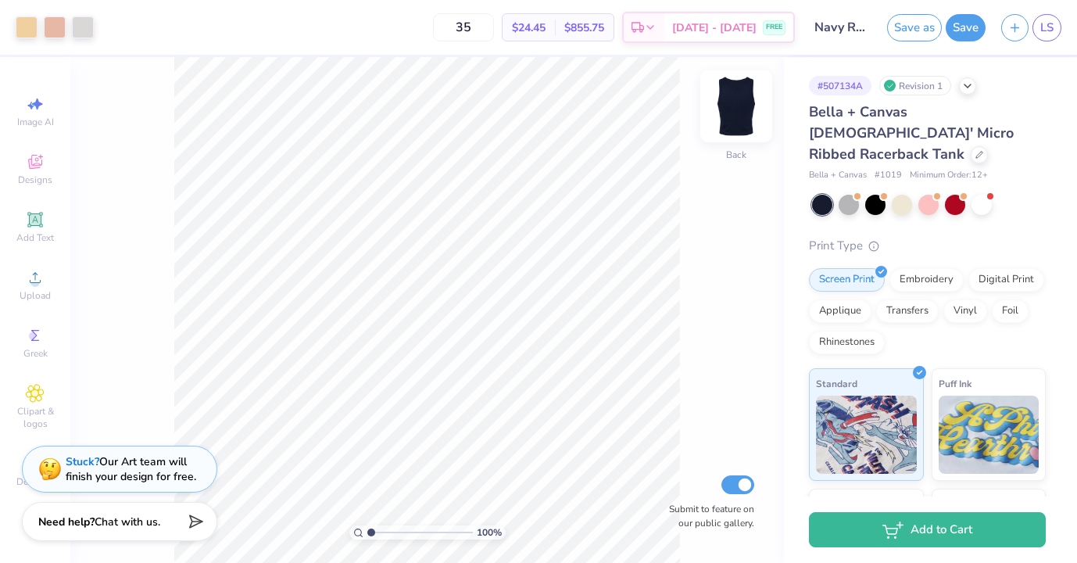  Describe the element at coordinates (528, 27) in the screenshot. I see `span: $24.45` at that location.